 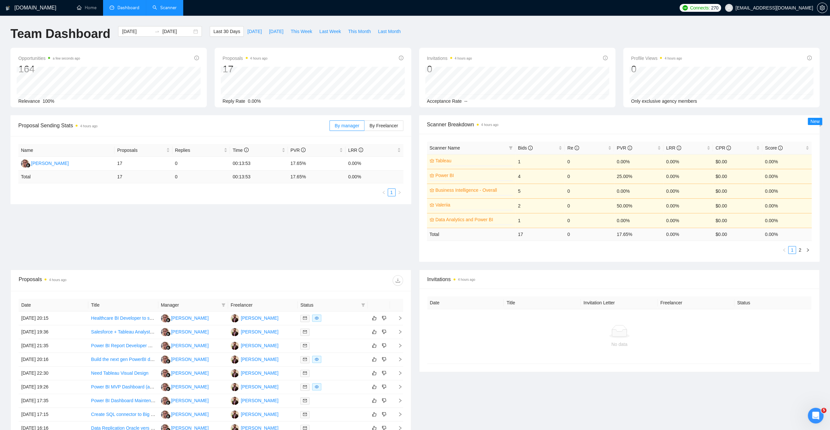 I want to click on span: Scanner Breakdown, so click(x=619, y=124).